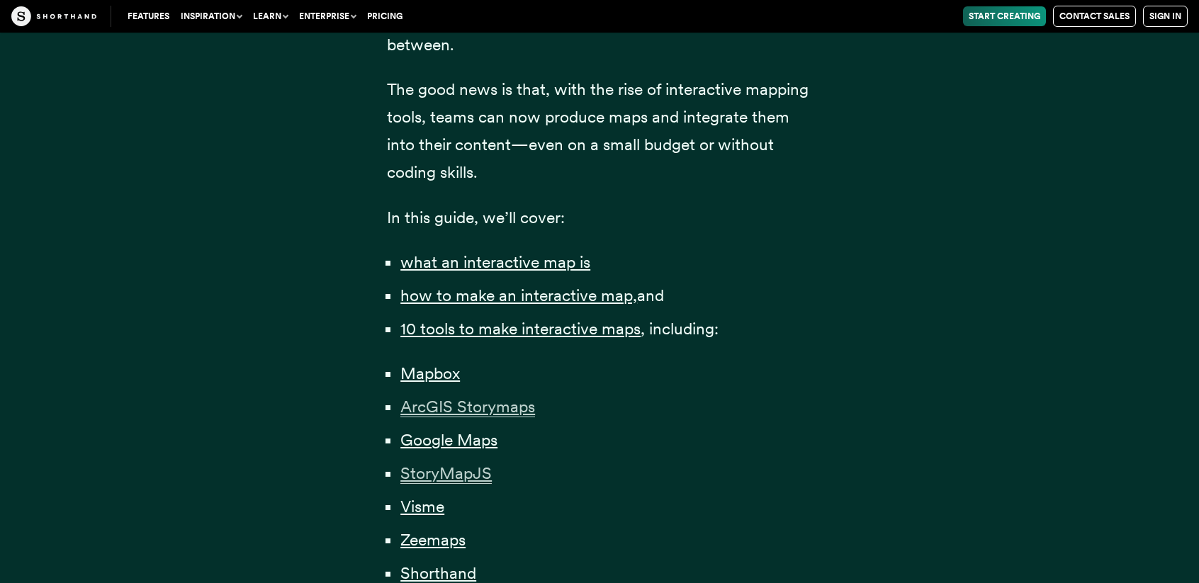  I want to click on a: what an interactive map is, so click(495, 262).